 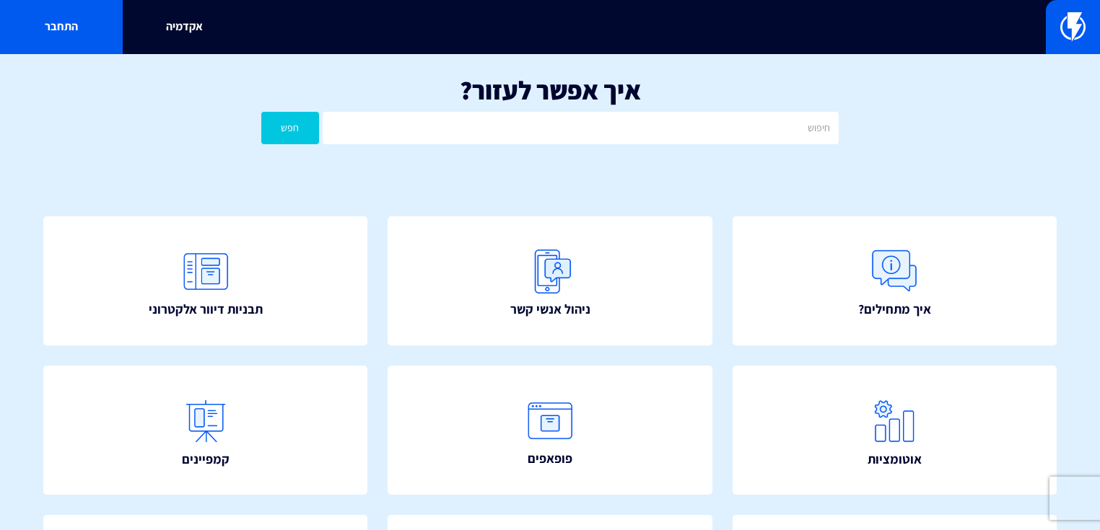 What do you see at coordinates (550, 459) in the screenshot?
I see `span: פופאפים` at bounding box center [550, 459].